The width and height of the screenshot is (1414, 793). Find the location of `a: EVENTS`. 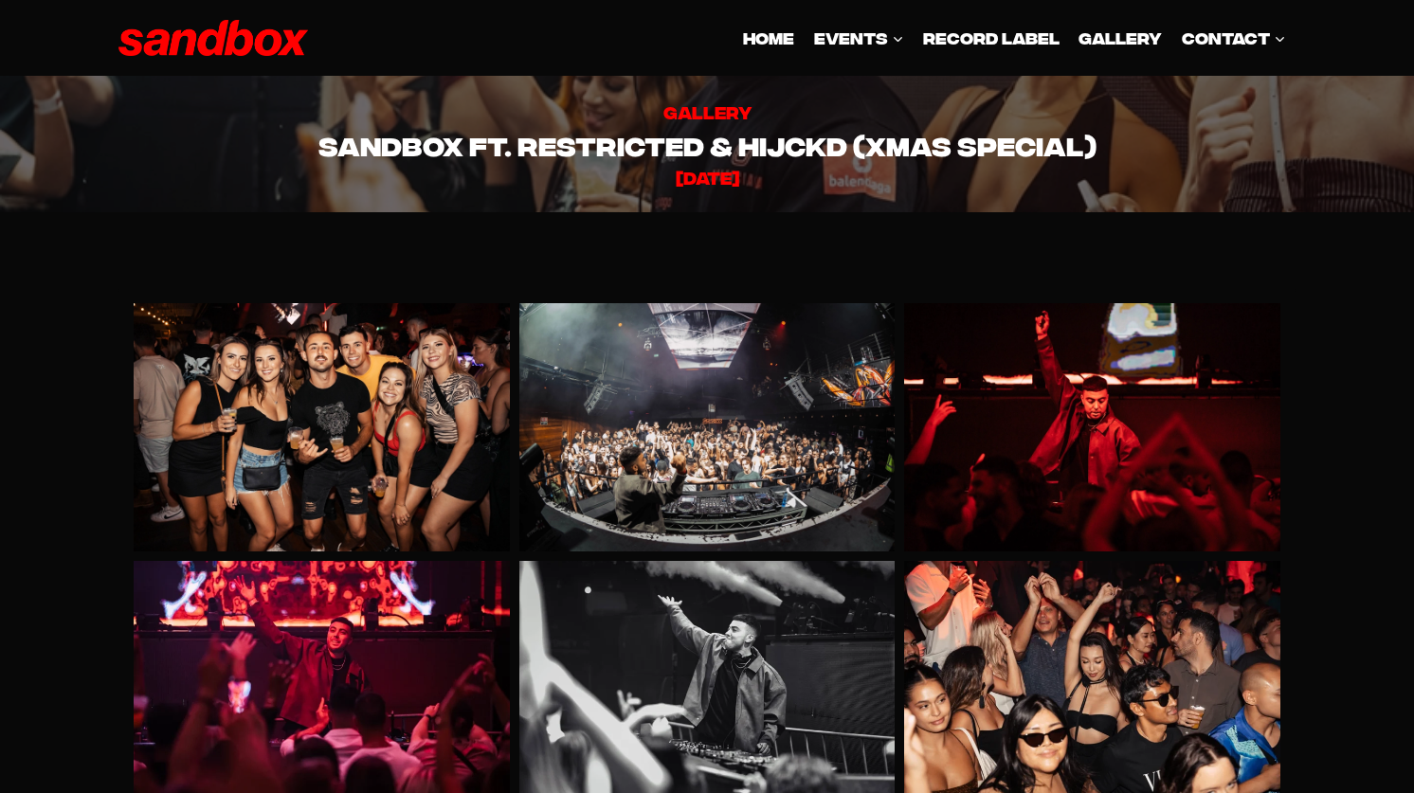

a: EVENTS is located at coordinates (859, 38).